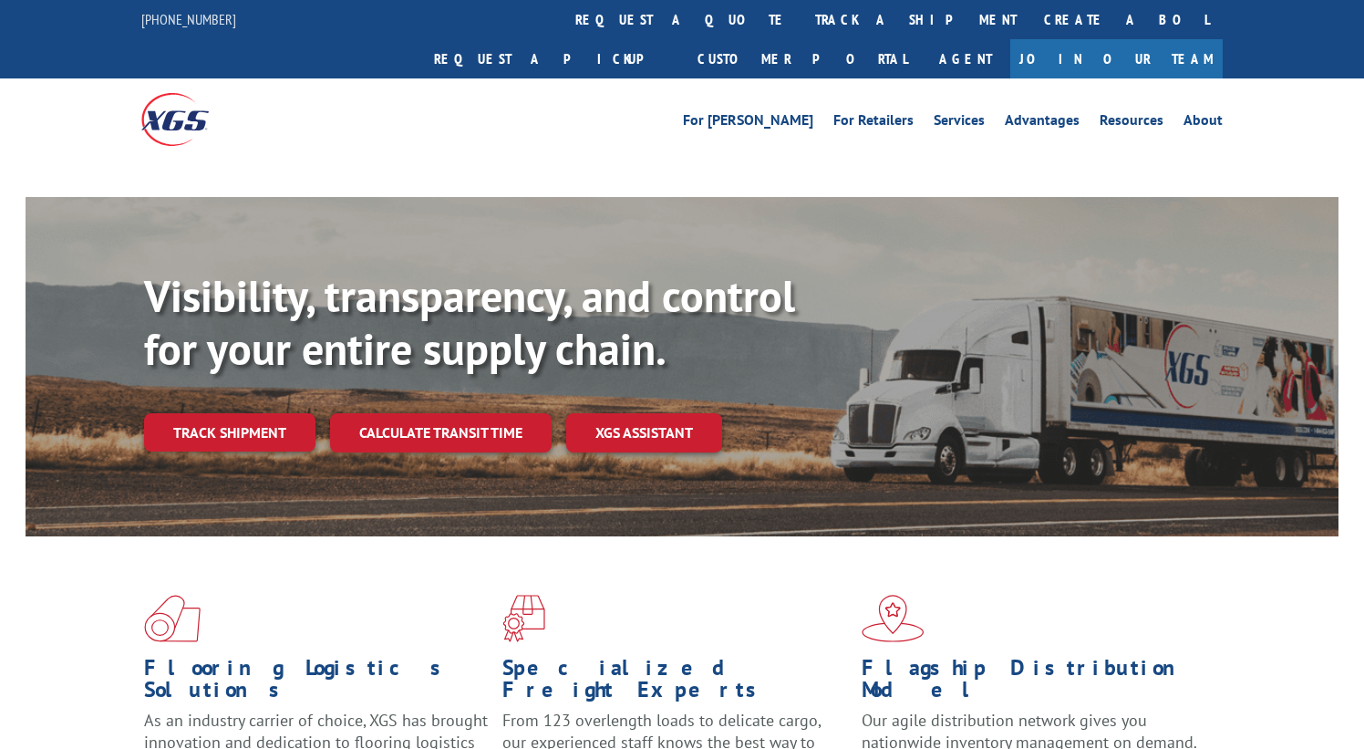 The width and height of the screenshot is (1364, 749). I want to click on a: XGS ASSISTANT, so click(644, 432).